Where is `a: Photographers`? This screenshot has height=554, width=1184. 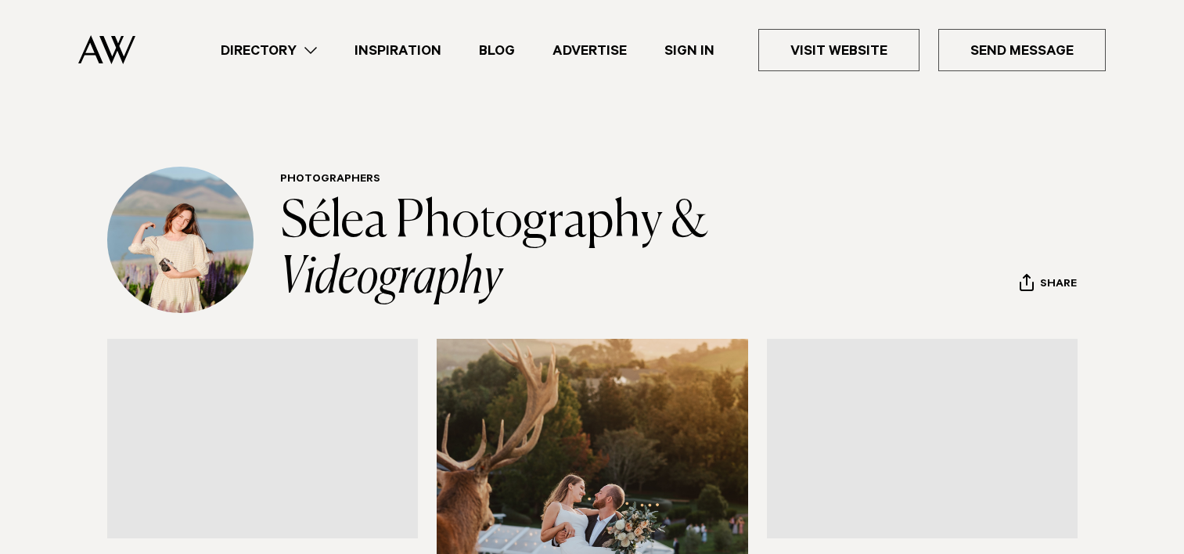
a: Photographers is located at coordinates (330, 180).